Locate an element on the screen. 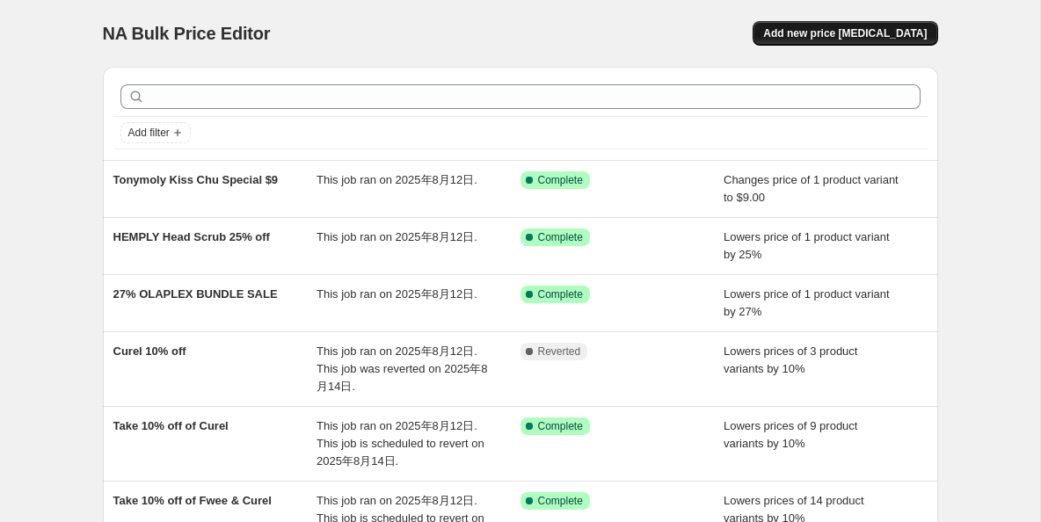 This screenshot has width=1041, height=522. span: Reverted is located at coordinates (559, 352).